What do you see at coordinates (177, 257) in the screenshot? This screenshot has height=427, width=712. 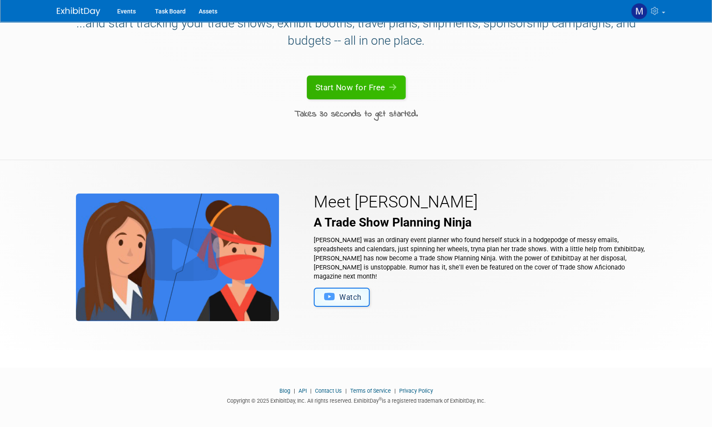 I see `img: Play Video` at bounding box center [177, 257].